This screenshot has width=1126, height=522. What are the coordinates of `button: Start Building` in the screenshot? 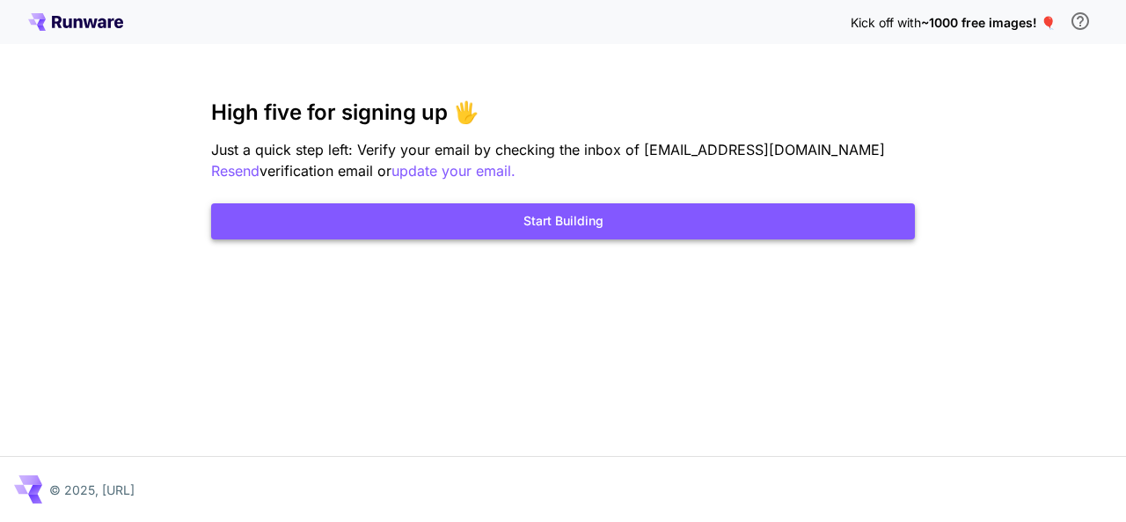 It's located at (563, 221).